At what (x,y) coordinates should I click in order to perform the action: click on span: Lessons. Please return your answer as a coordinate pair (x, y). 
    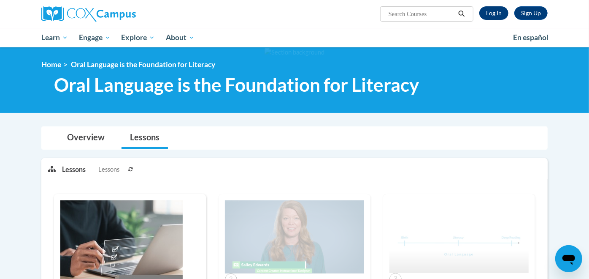
    Looking at the image, I should click on (109, 169).